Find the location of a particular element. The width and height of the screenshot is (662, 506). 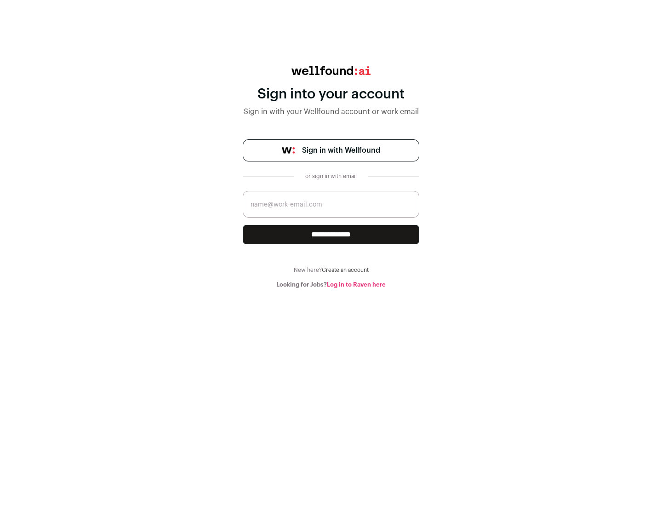

div: Looking for Jobs? is located at coordinates (331, 285).